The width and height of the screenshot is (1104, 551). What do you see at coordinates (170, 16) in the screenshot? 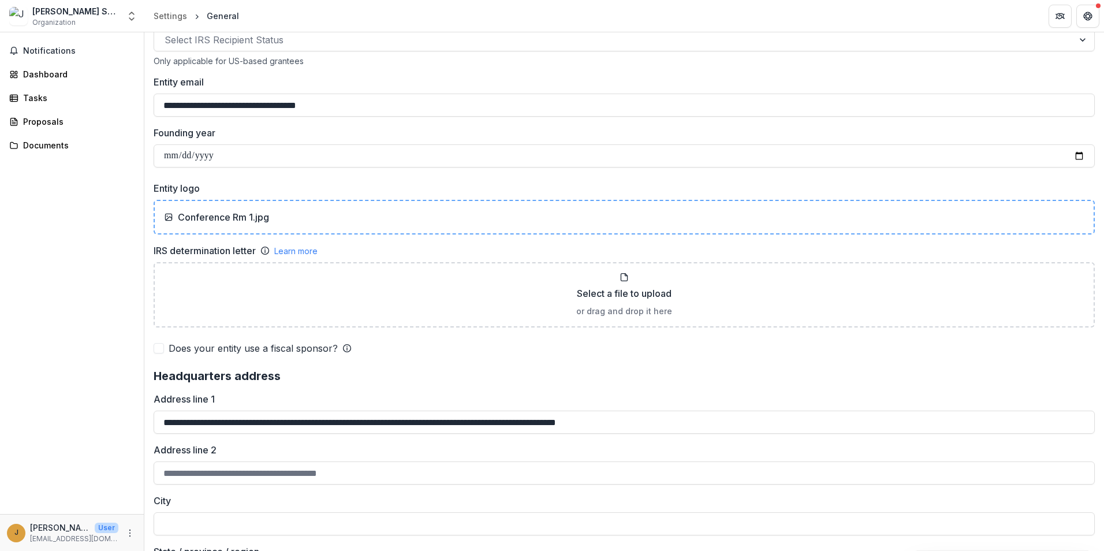
I see `a: Settings` at bounding box center [170, 16].